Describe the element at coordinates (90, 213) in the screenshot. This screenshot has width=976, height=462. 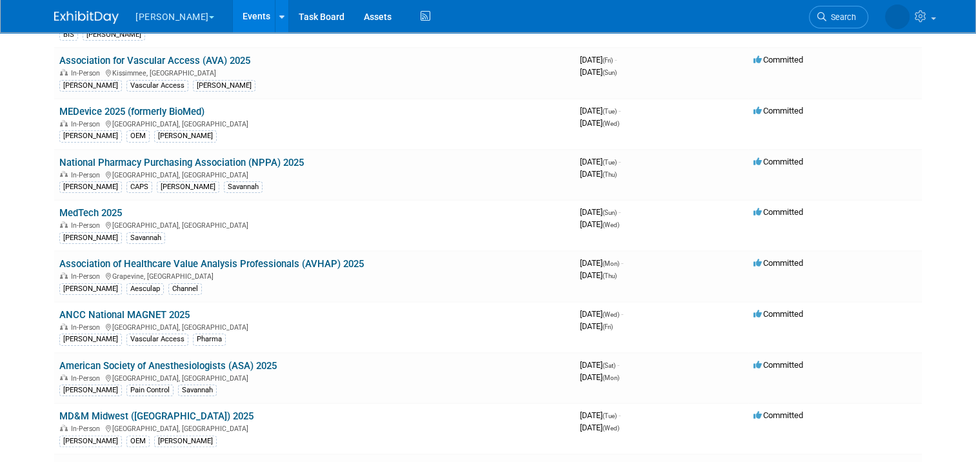
I see `a: MedTech 2025` at that location.